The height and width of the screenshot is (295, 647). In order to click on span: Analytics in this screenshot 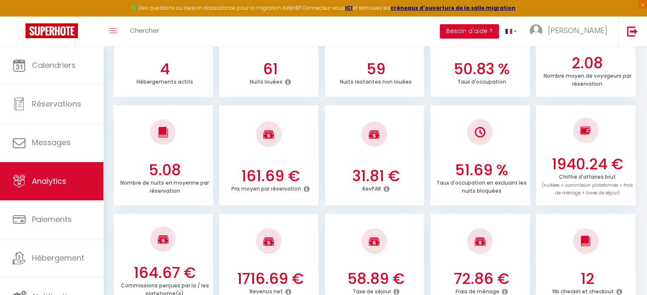, I will do `click(49, 181)`.